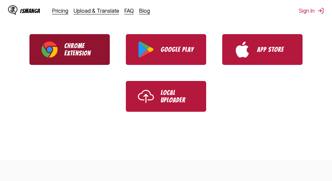 The height and width of the screenshot is (181, 332). What do you see at coordinates (320, 11) in the screenshot?
I see `img: Sign out` at bounding box center [320, 11].